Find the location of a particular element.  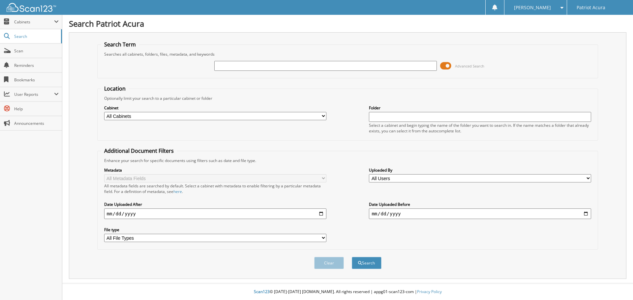

span: Scan is located at coordinates (36, 51).